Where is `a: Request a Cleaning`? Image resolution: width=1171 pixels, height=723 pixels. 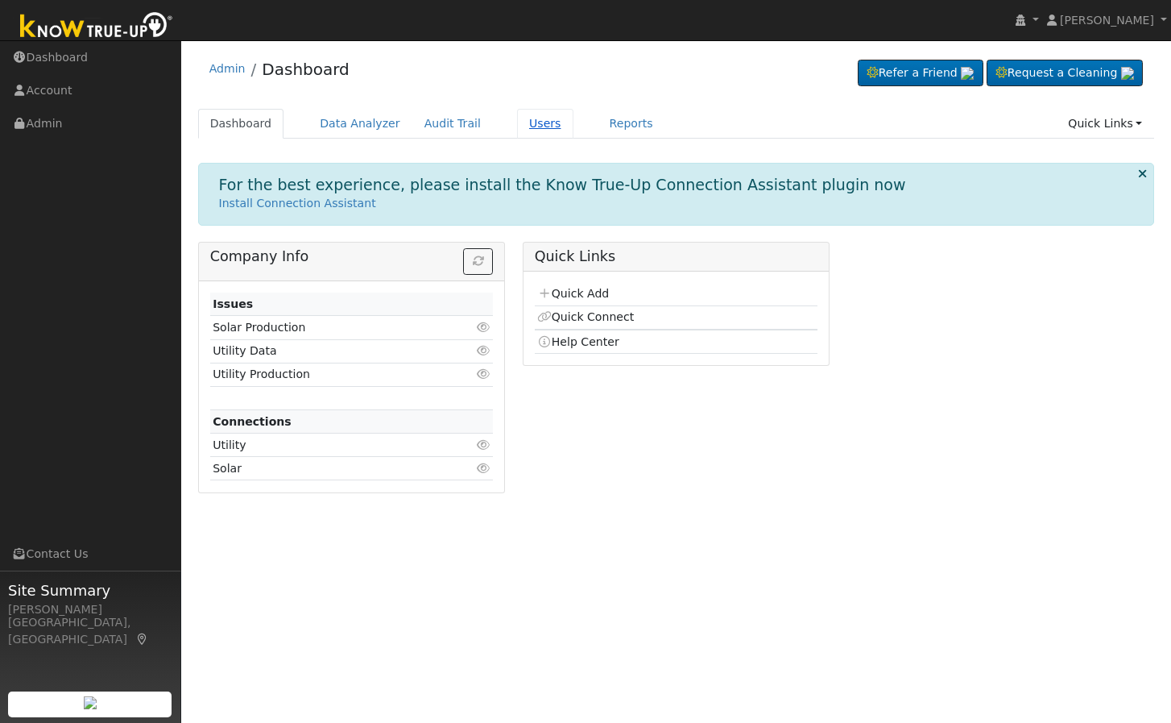
a: Request a Cleaning is located at coordinates (1065, 73).